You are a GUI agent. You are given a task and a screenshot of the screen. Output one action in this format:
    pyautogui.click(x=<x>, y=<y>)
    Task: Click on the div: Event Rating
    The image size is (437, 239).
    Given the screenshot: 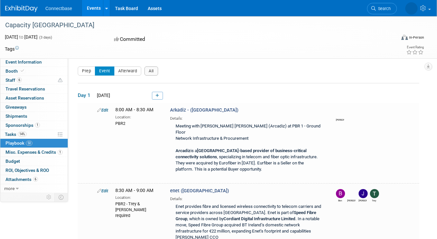 What is the action you would take?
    pyautogui.click(x=415, y=47)
    